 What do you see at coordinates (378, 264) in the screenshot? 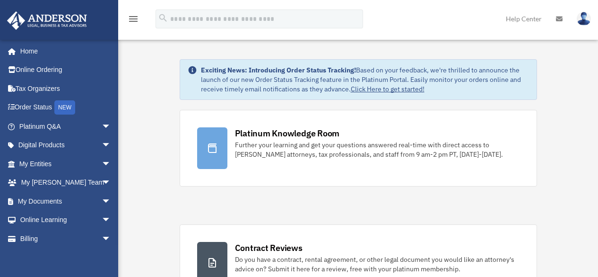
I see `div: Do you have a contract, rental agreement, or other legal document you would like an attorney's ad...` at bounding box center [378, 264].